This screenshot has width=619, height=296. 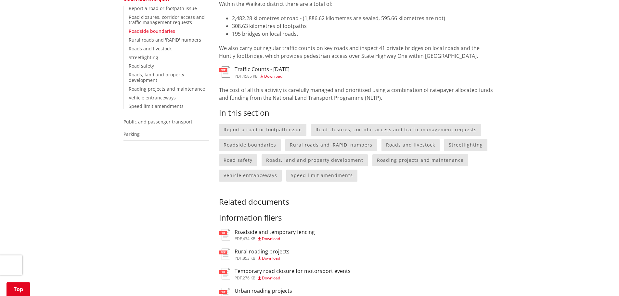 What do you see at coordinates (358, 198) in the screenshot?
I see `h3: Related documents` at bounding box center [358, 198].